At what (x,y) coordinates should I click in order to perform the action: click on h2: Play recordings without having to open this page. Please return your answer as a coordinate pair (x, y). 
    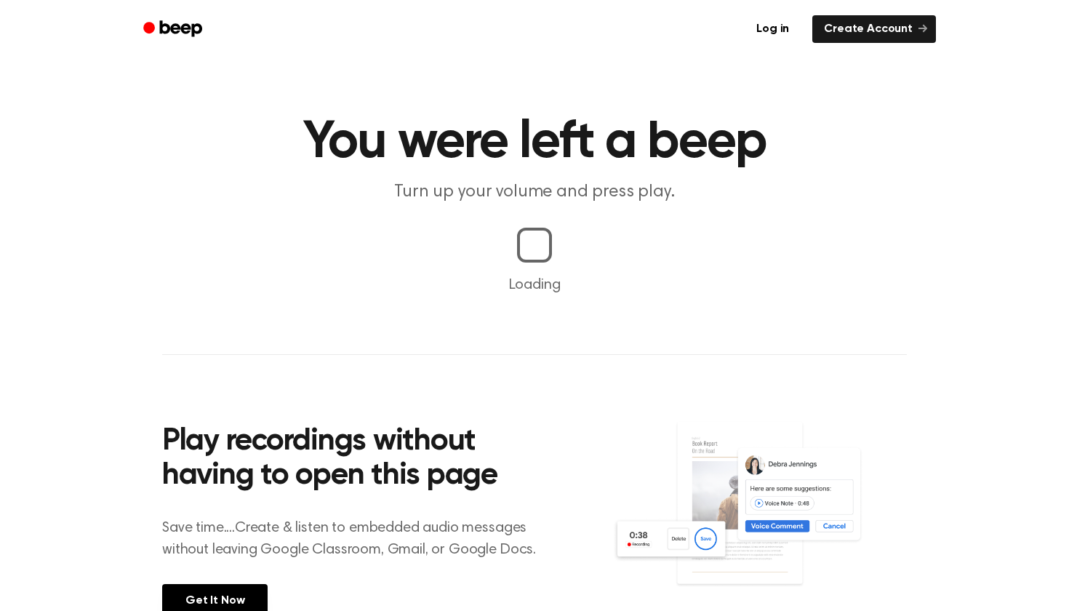
    Looking at the image, I should click on (358, 459).